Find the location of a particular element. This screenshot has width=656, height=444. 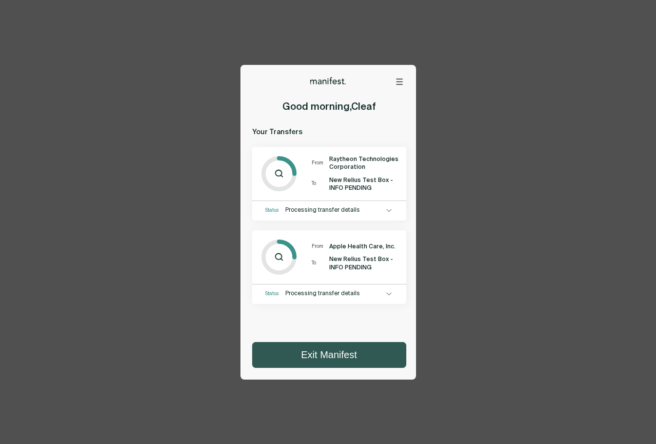

span: Raytheon Technologies Corporation is located at coordinates (365, 163).